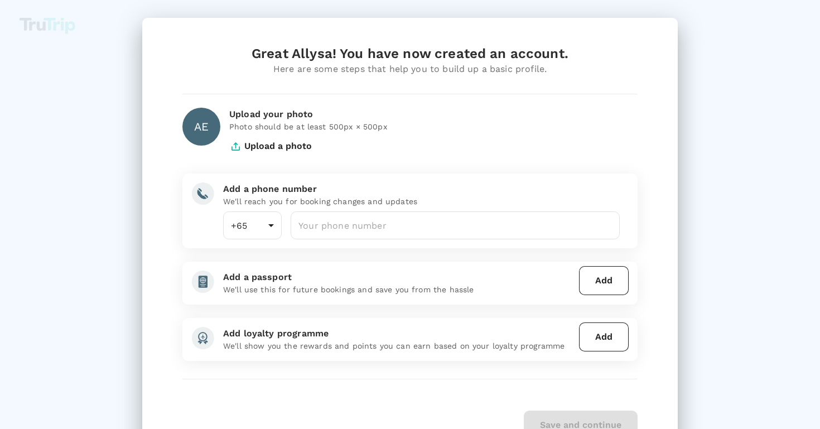 This screenshot has width=820, height=429. Describe the element at coordinates (421, 201) in the screenshot. I see `p: We'll reach you for booking changes and updates` at that location.